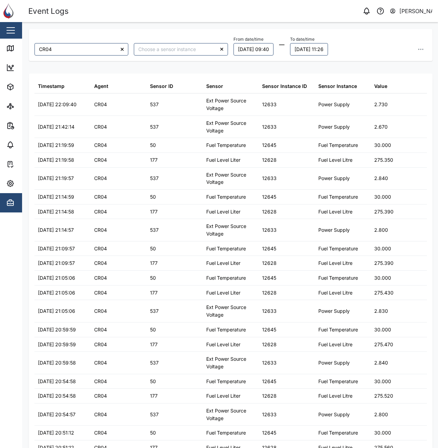  I want to click on div: Settings, so click(30, 184).